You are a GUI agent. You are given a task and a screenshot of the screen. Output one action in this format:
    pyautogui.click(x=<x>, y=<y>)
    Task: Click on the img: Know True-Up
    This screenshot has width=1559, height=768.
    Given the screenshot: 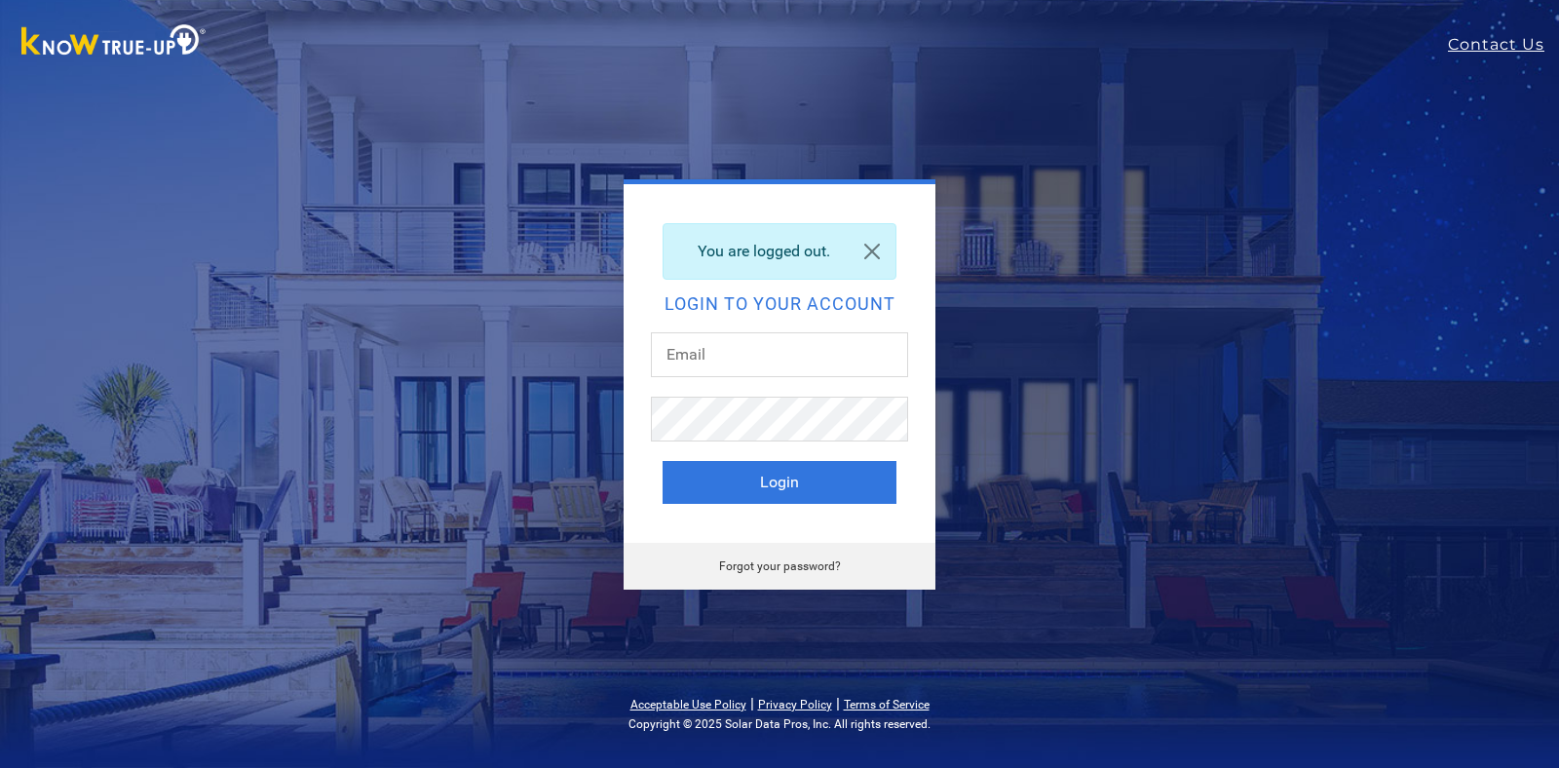 What is the action you would take?
    pyautogui.click(x=114, y=42)
    